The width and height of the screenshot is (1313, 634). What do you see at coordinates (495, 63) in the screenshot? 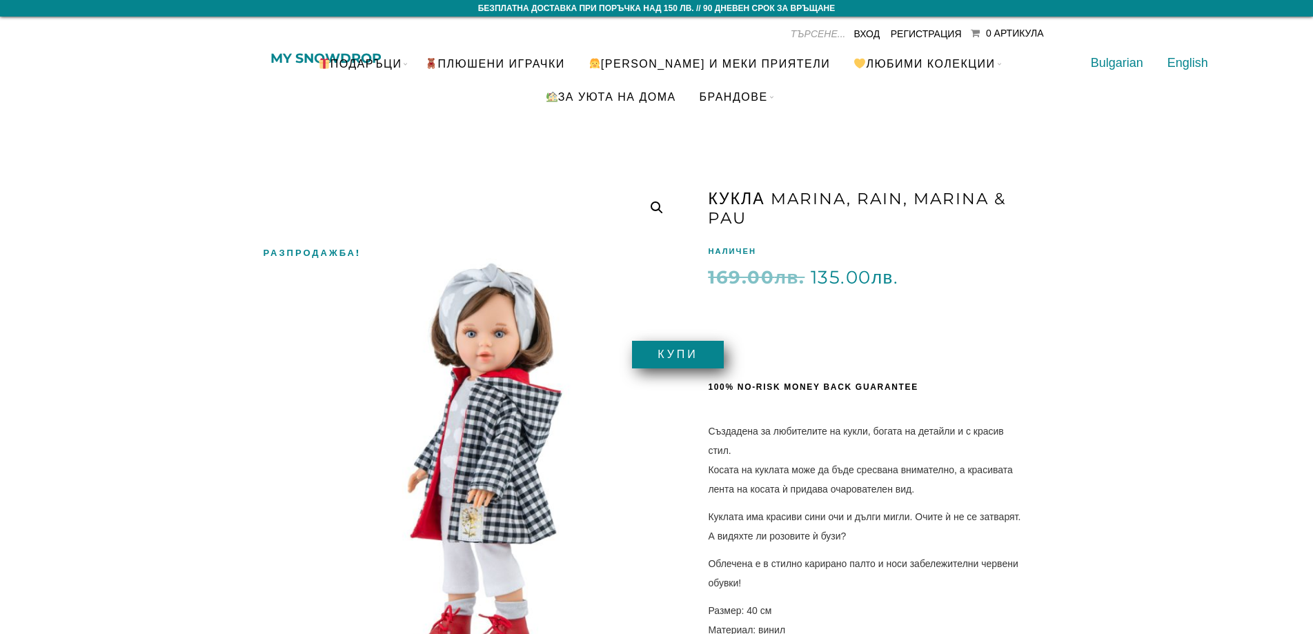
I see `a: ПЛЮШЕНИ ИГРАЧКИ` at bounding box center [495, 63].